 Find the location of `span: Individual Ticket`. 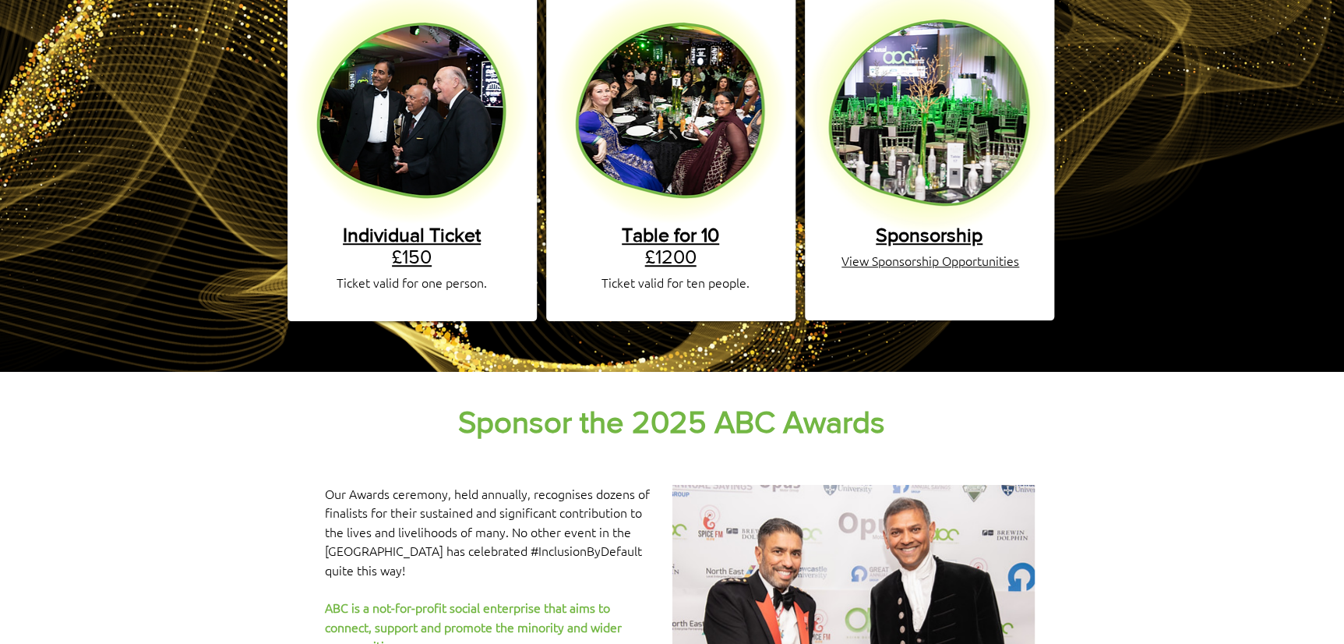

span: Individual Ticket is located at coordinates (411, 235).